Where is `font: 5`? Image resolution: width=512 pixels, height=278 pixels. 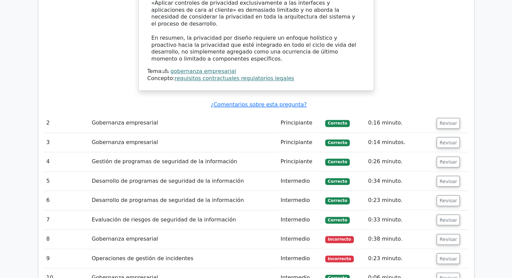 font: 5 is located at coordinates (48, 181).